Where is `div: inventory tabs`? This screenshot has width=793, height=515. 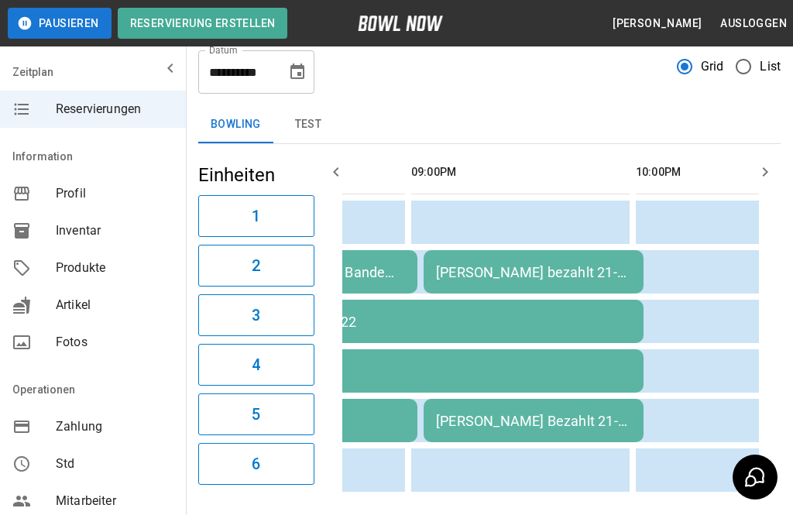
div: inventory tabs is located at coordinates (489, 125).